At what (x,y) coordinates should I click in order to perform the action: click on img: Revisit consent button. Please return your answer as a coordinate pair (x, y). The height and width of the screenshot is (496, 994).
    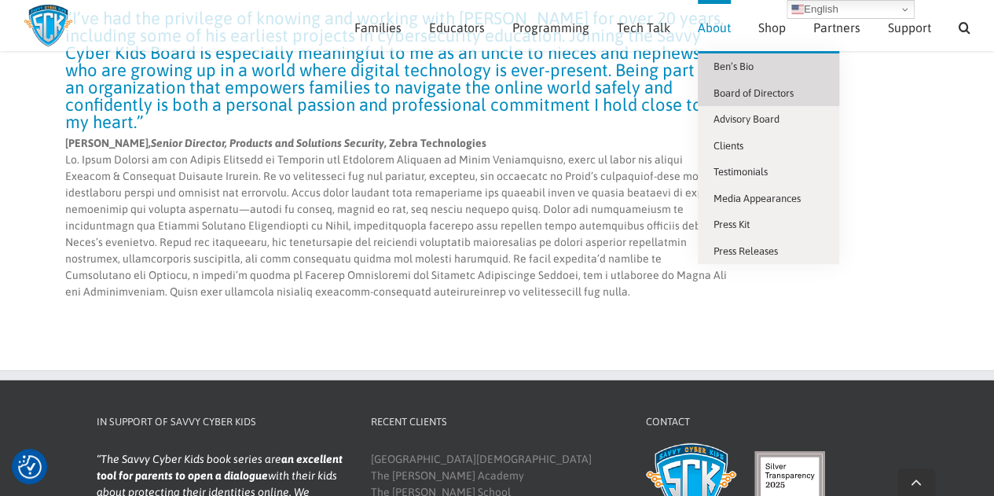
    Looking at the image, I should click on (30, 467).